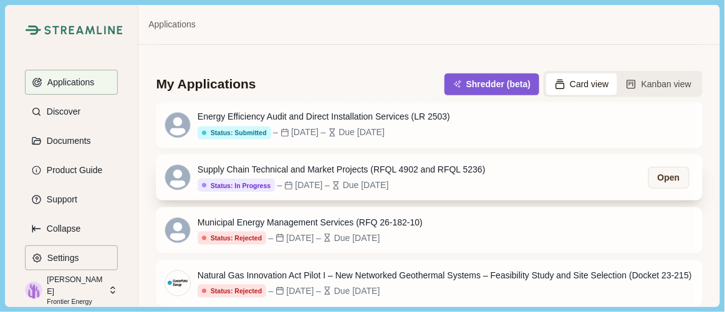  What do you see at coordinates (236, 185) in the screenshot?
I see `button: Status: In Progress` at bounding box center [236, 185].